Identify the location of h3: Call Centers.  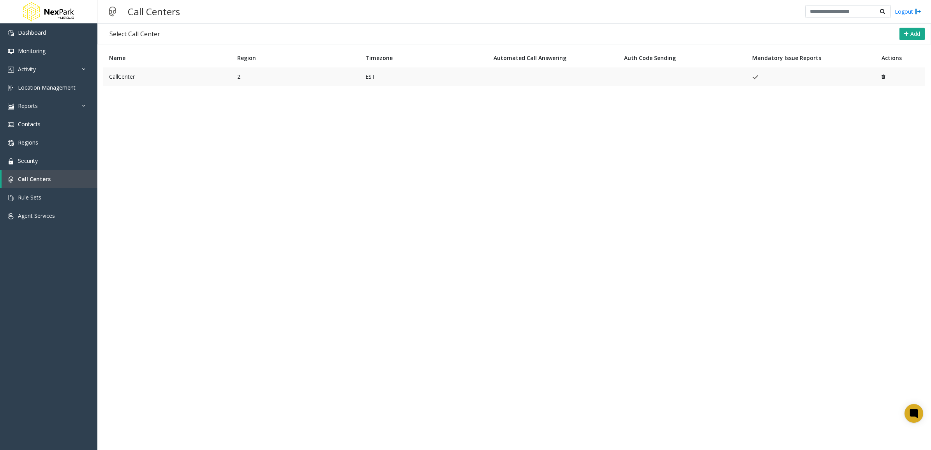
(154, 11).